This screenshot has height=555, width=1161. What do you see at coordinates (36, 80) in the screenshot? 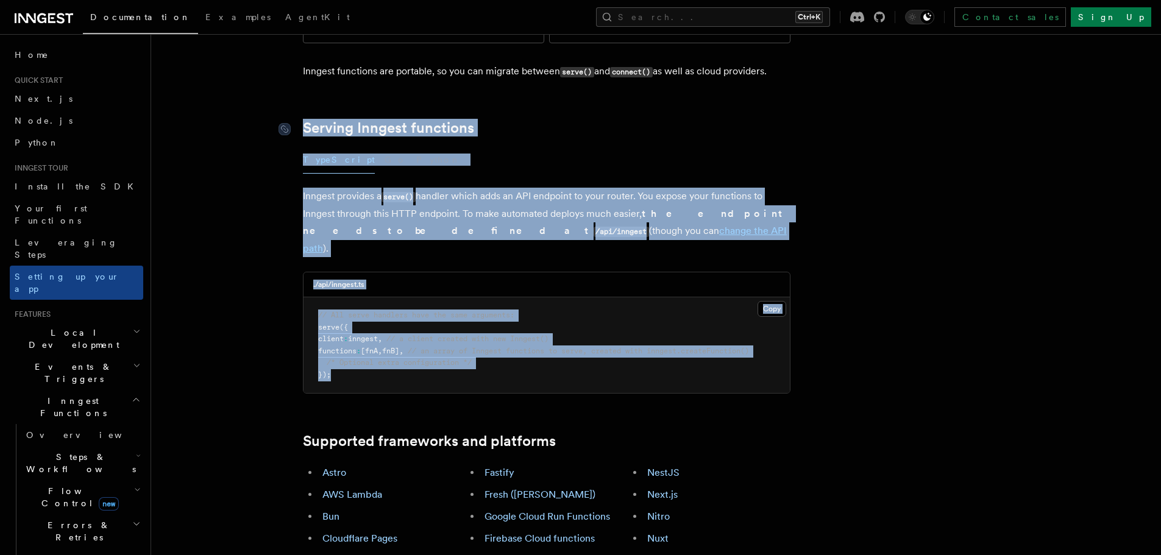
I see `span: Quick start` at bounding box center [36, 80].